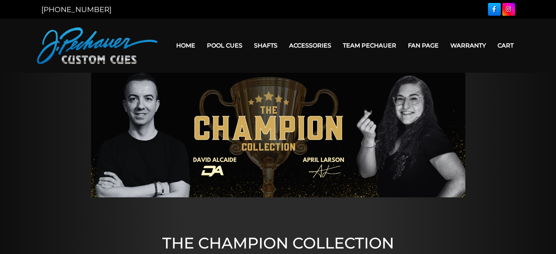 This screenshot has height=254, width=556. Describe the element at coordinates (468, 45) in the screenshot. I see `a: Warranty` at that location.